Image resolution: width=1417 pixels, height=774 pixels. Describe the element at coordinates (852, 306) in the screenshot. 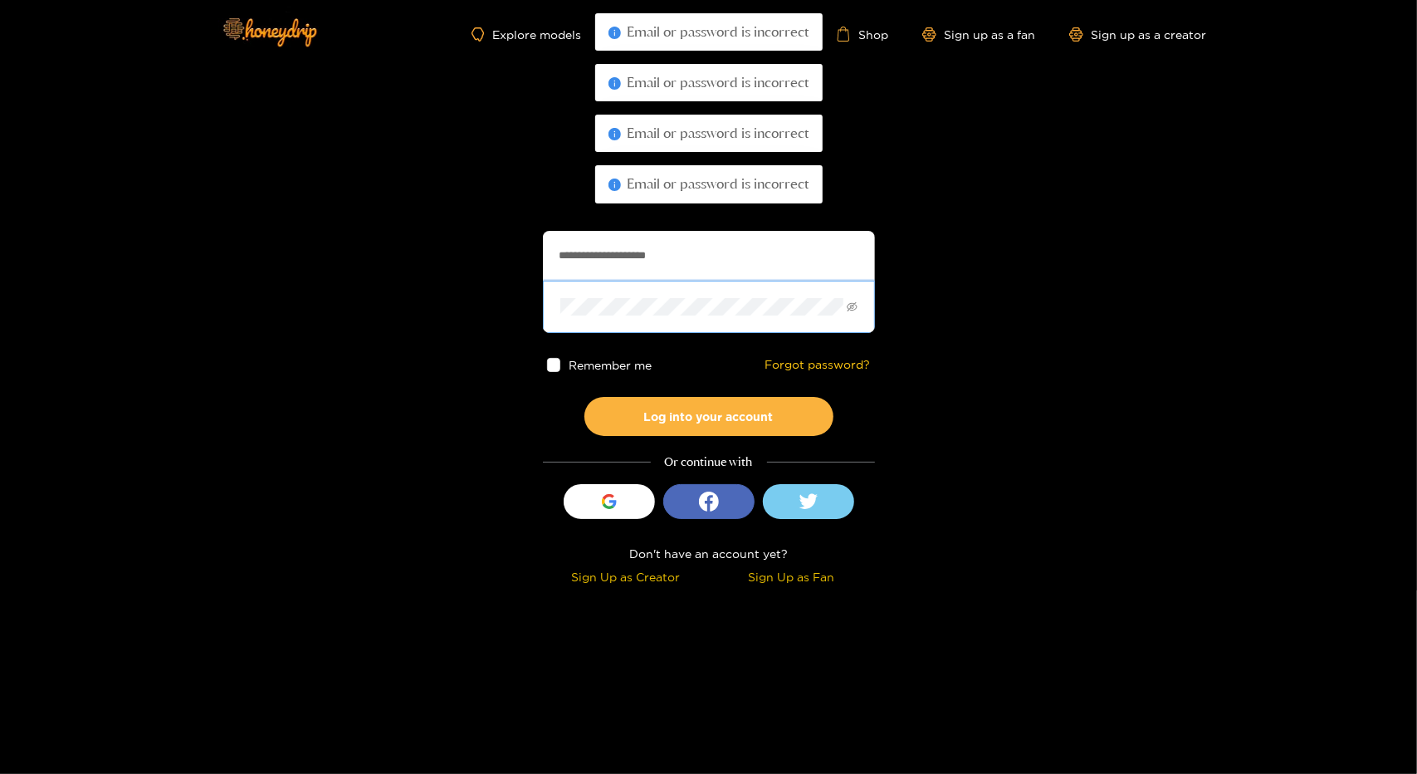

I see `span: eye-invisible` at that location.